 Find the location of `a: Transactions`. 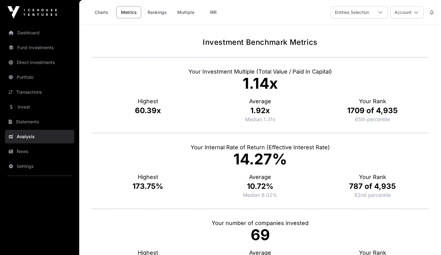

a: Transactions is located at coordinates (40, 92).